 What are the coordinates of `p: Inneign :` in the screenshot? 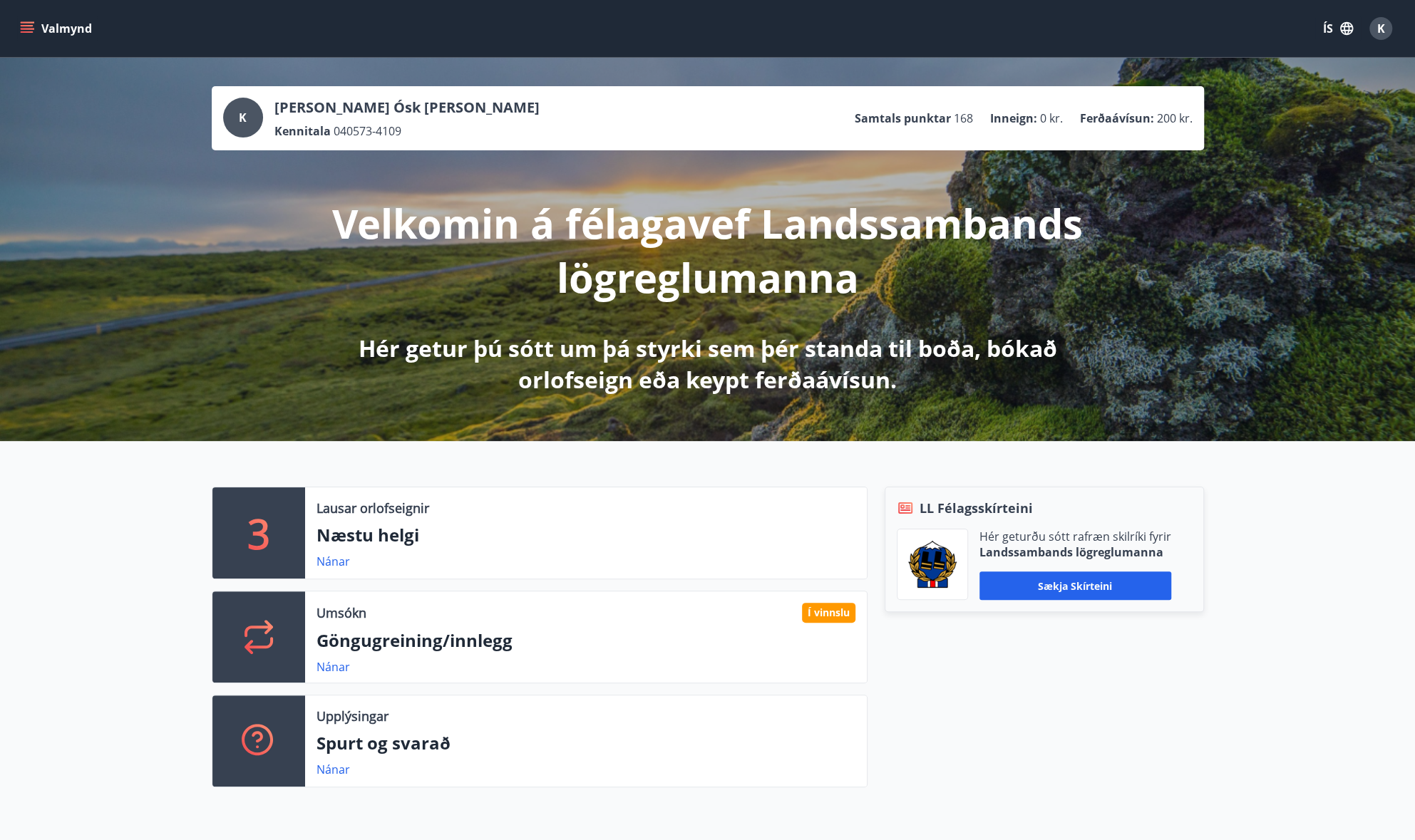 It's located at (1014, 118).